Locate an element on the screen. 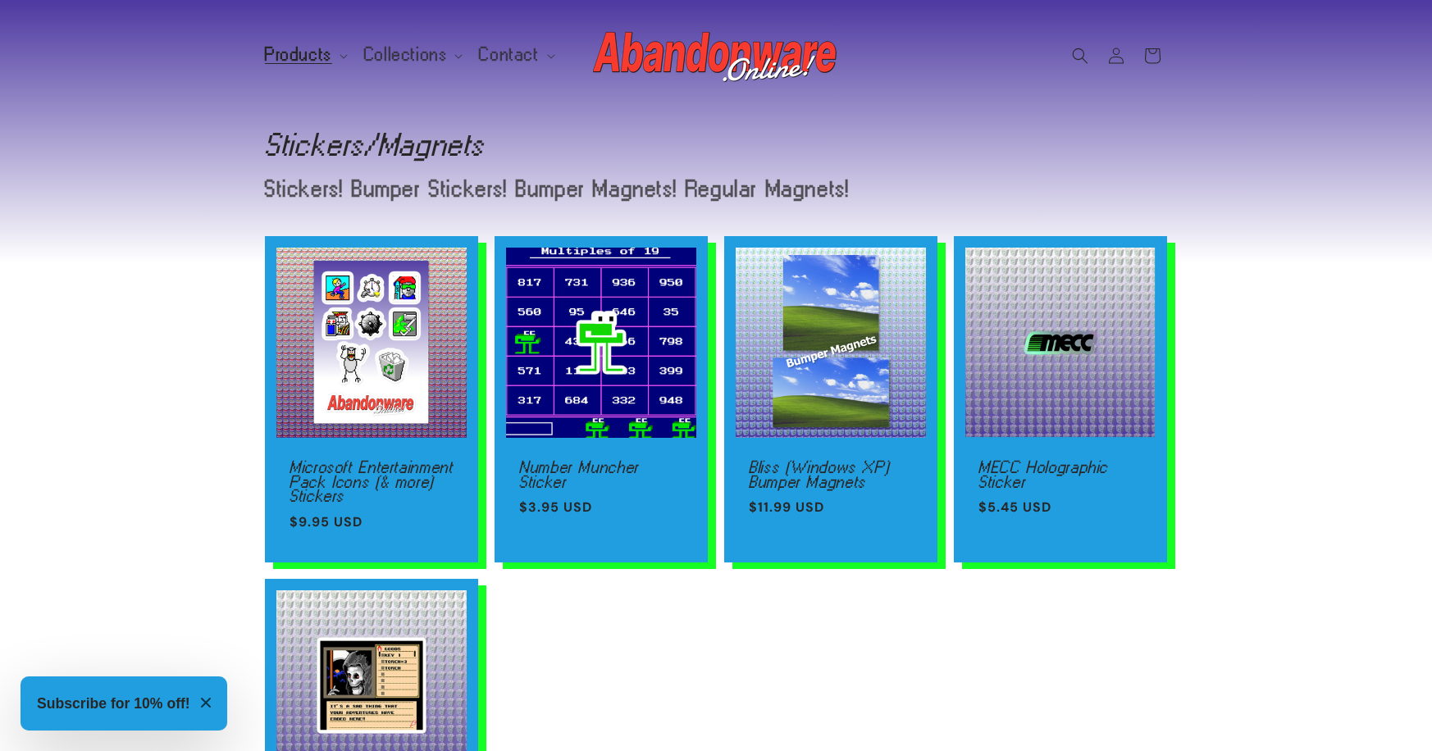 The height and width of the screenshot is (751, 1432). h1: Stickers/Magnets is located at coordinates (716, 144).